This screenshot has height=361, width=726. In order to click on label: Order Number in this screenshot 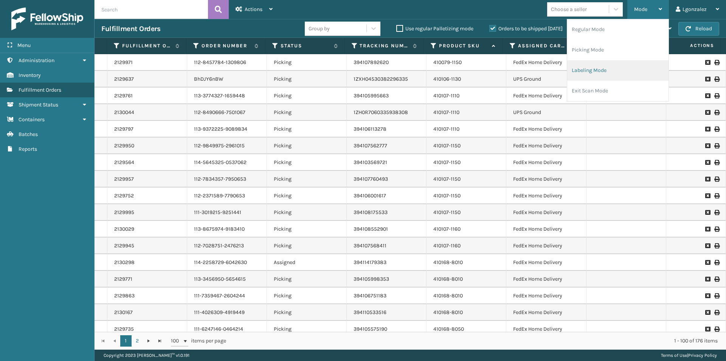, I will do `click(226, 46)`.